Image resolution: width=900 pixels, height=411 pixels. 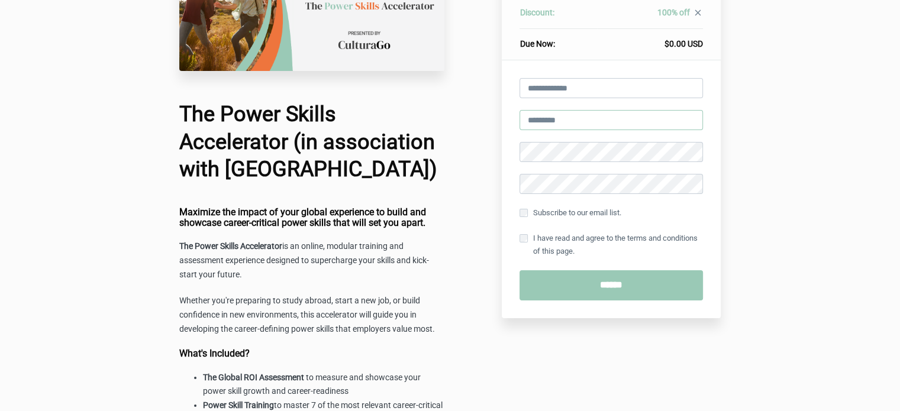 What do you see at coordinates (558, 40) in the screenshot?
I see `th: Due Now:` at bounding box center [558, 40].